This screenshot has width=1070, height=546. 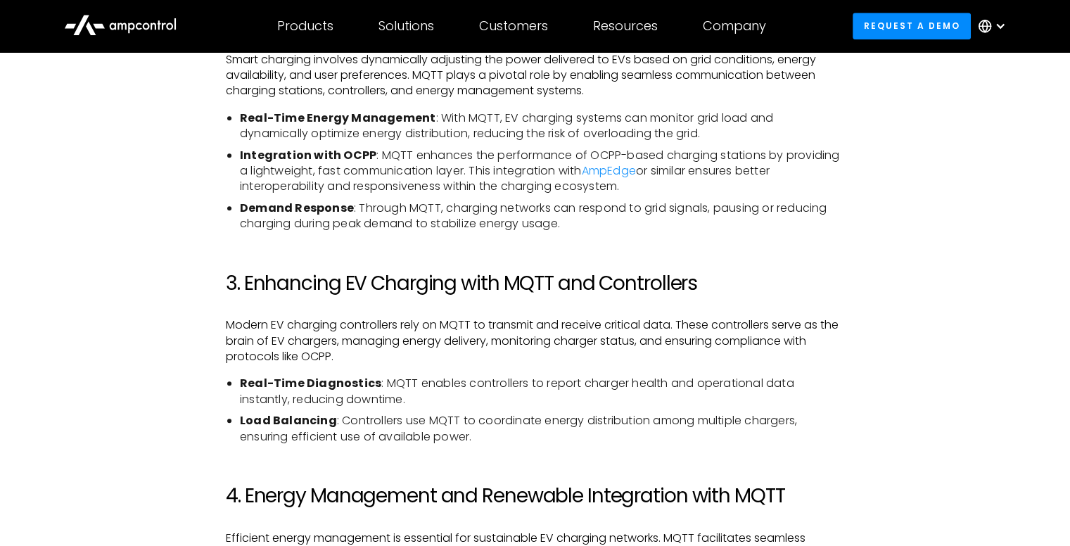 What do you see at coordinates (514, 26) in the screenshot?
I see `div: Customers` at bounding box center [514, 26].